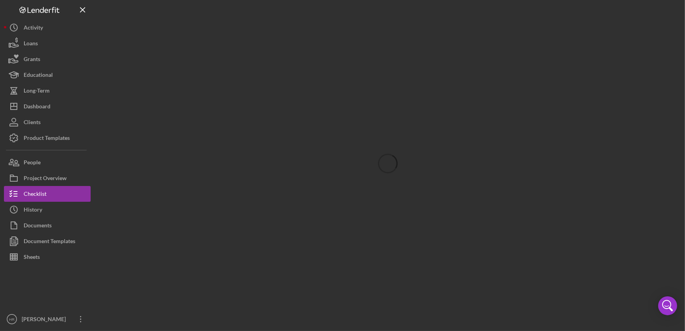  I want to click on div: Sheets, so click(32, 258).